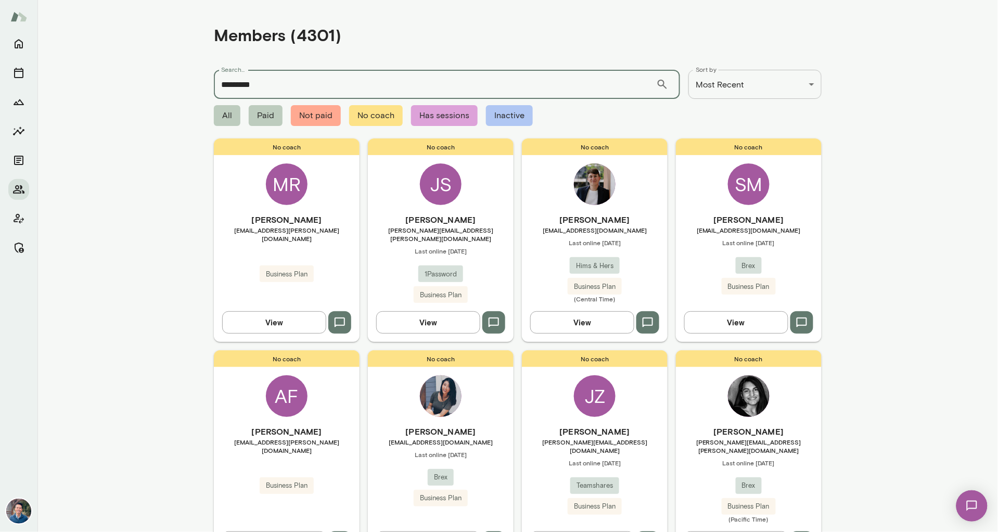  What do you see at coordinates (19, 131) in the screenshot?
I see `button: Insights` at bounding box center [19, 131].